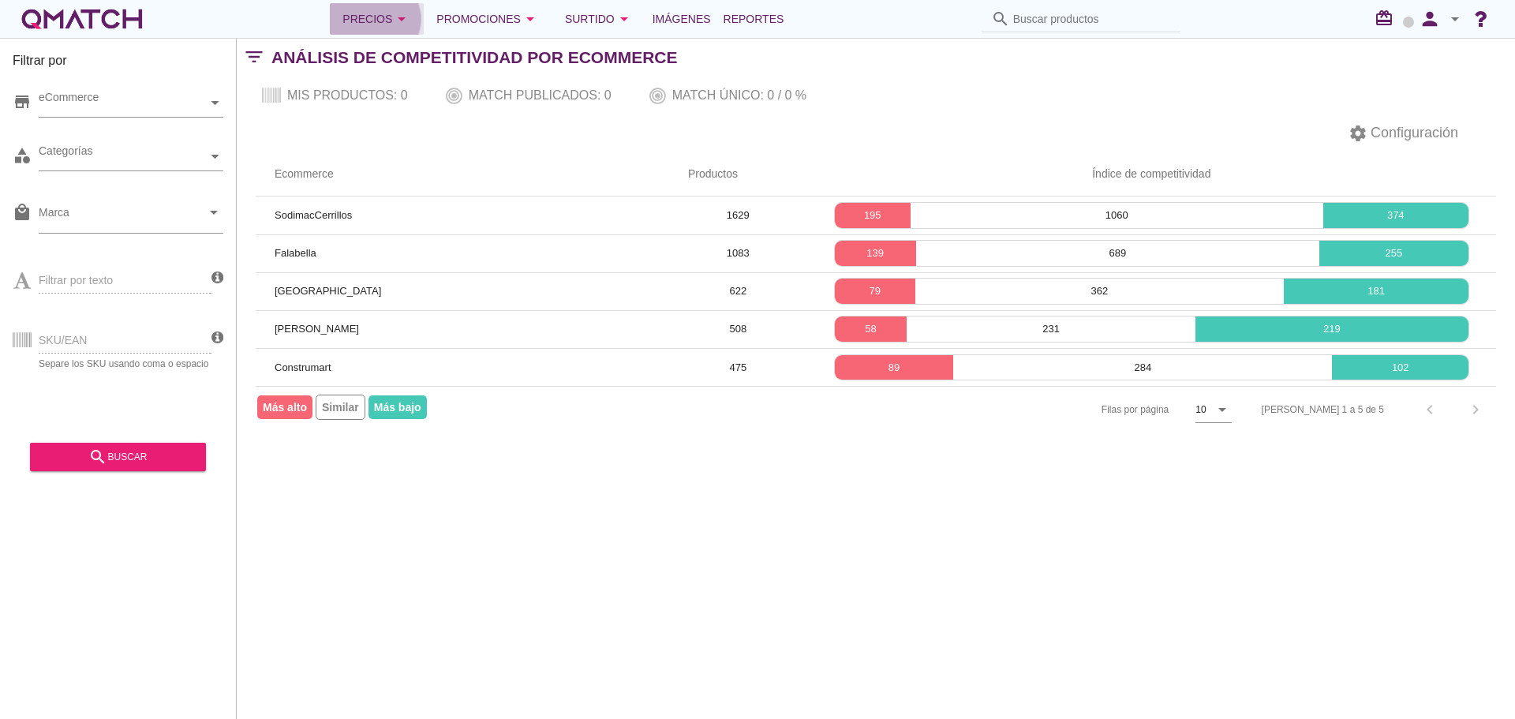 This screenshot has width=1515, height=719. Describe the element at coordinates (1403, 133) in the screenshot. I see `button: Configuración` at that location.